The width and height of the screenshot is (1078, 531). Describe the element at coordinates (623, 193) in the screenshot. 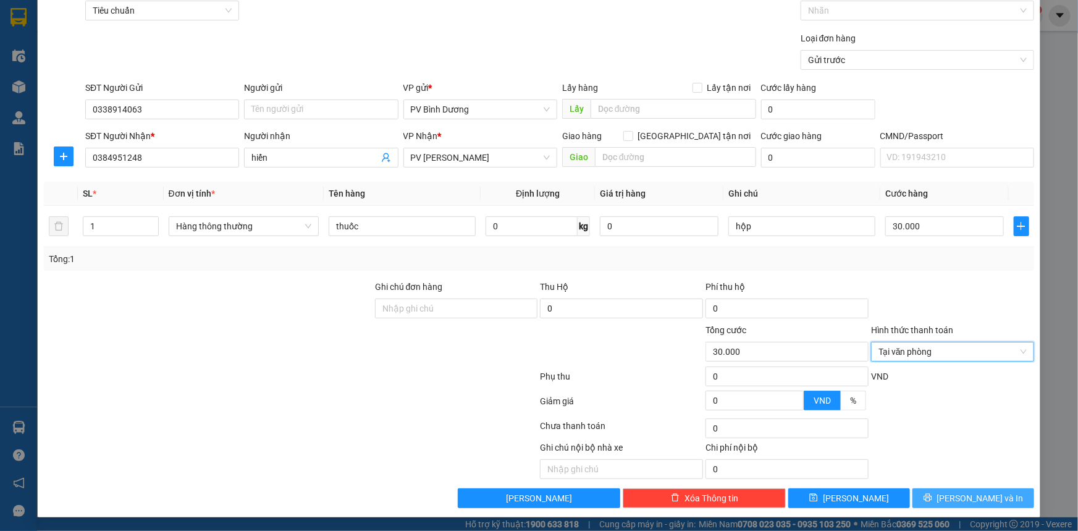

I see `span: Giá trị hàng` at that location.